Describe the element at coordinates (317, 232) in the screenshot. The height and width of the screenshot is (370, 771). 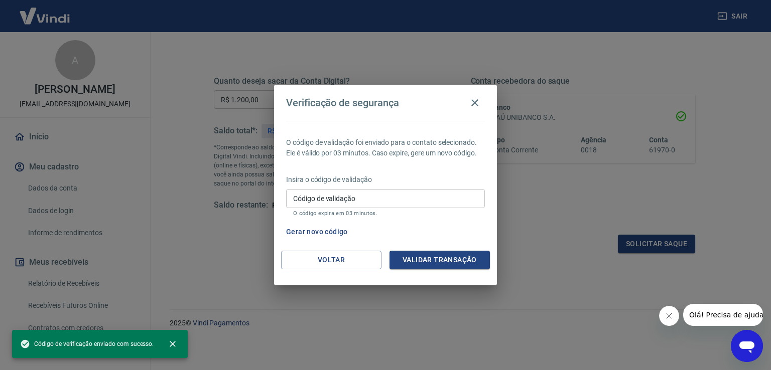
I see `button: Gerar novo código` at that location.